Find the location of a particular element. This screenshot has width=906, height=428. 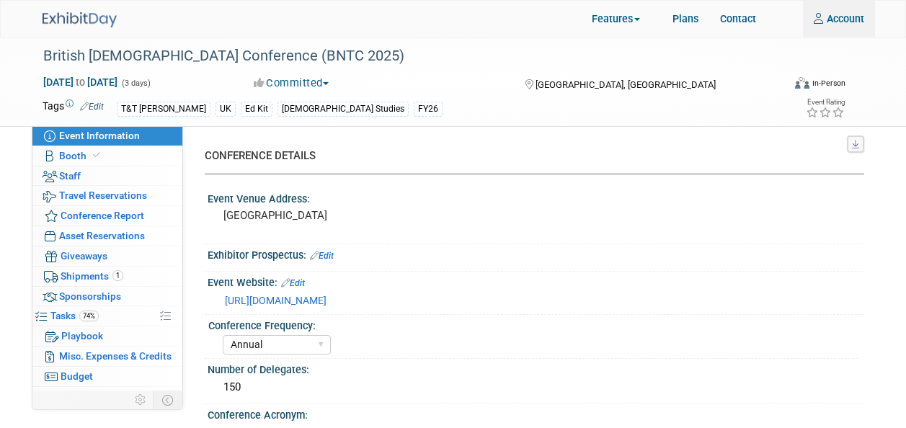

div: Ed Kit is located at coordinates (257, 109).